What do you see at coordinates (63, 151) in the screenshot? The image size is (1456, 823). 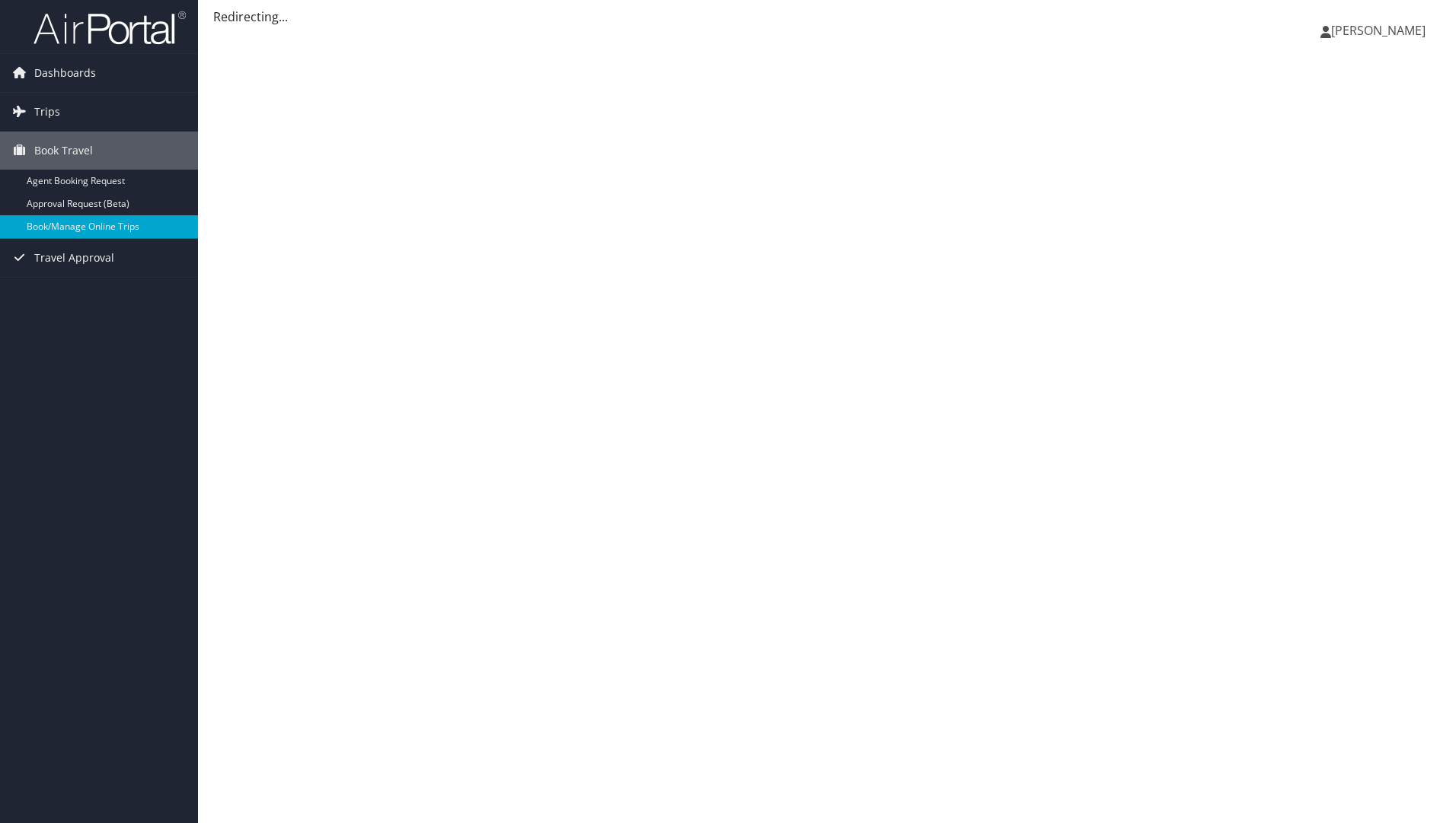 I see `span: Book Travel` at bounding box center [63, 151].